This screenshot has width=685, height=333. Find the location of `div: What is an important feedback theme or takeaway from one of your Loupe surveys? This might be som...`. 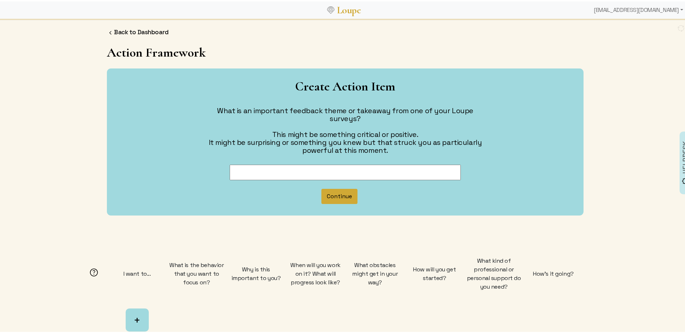

div: What is an important feedback theme or takeaway from one of your Loupe surveys? This might be som... is located at coordinates (345, 130).